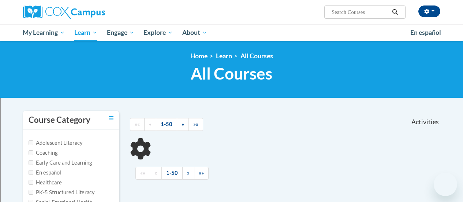  What do you see at coordinates (120, 33) in the screenshot?
I see `a: Engage` at bounding box center [120, 33].